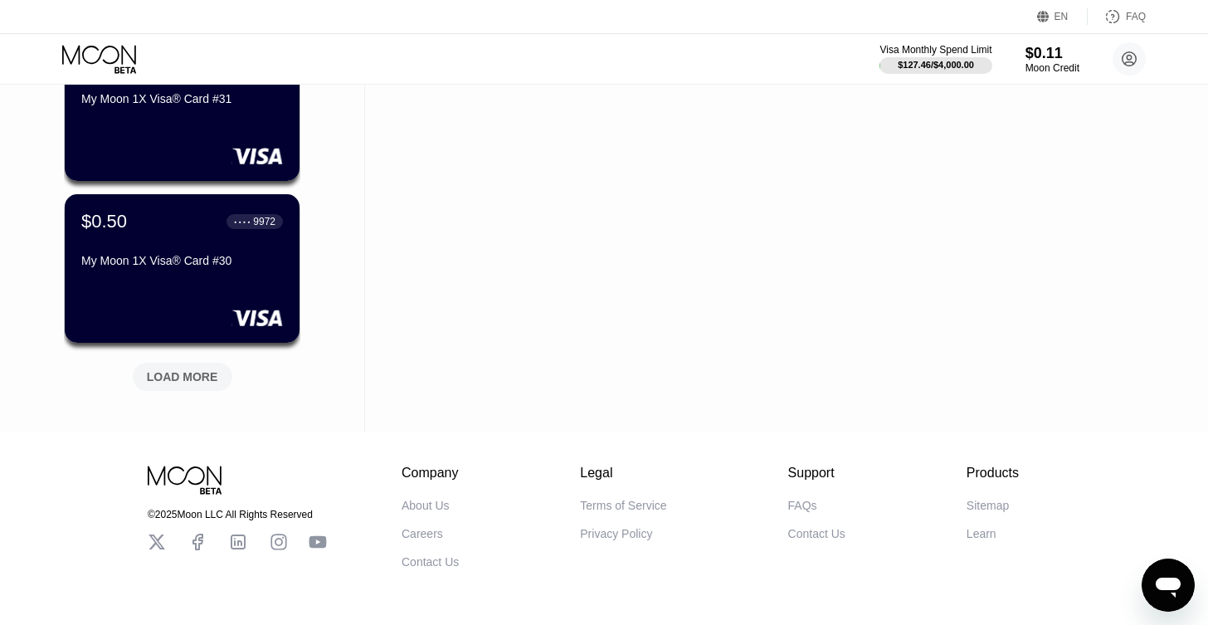  I want to click on div: Learn, so click(982, 534).